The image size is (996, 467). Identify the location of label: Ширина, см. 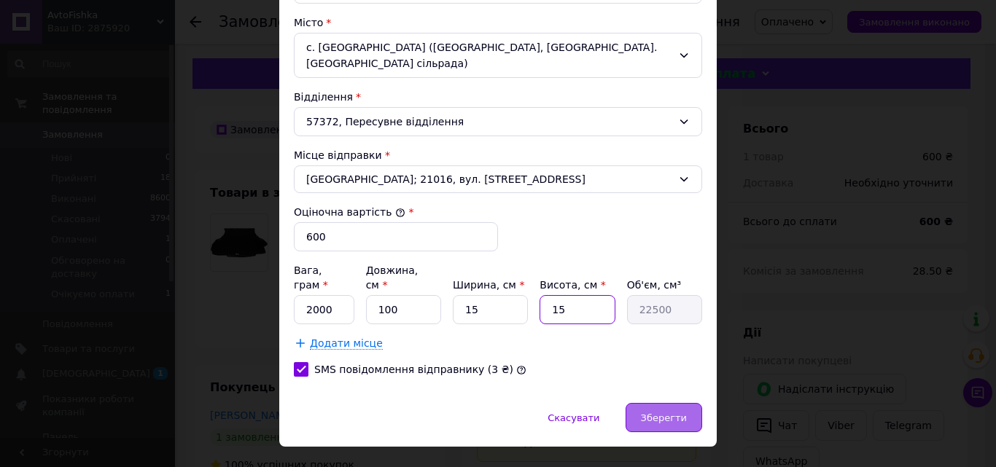
(488, 285).